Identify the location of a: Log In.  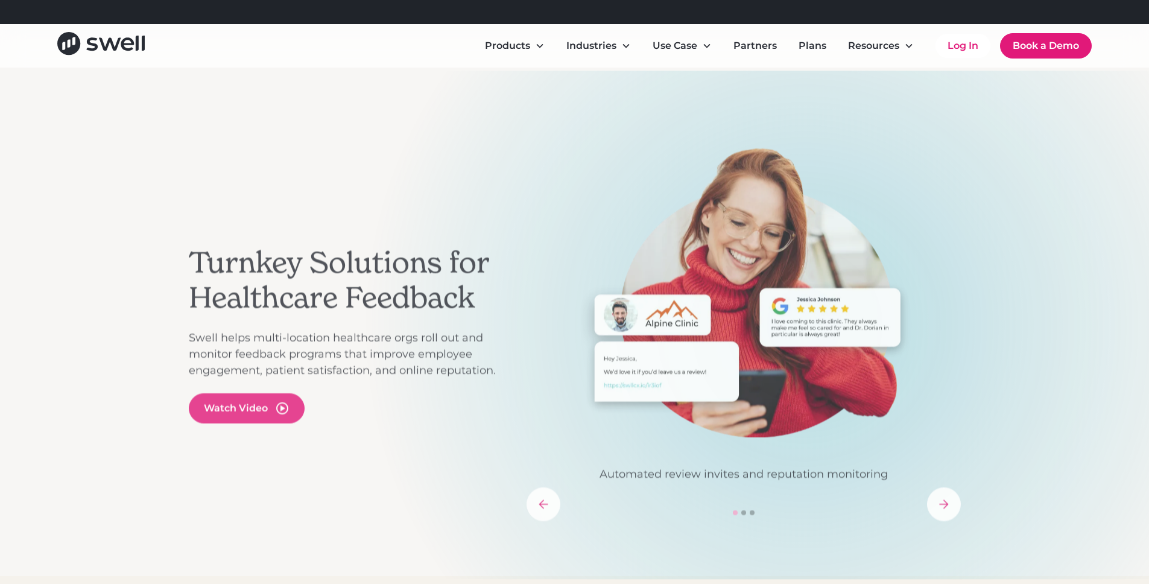
(962, 46).